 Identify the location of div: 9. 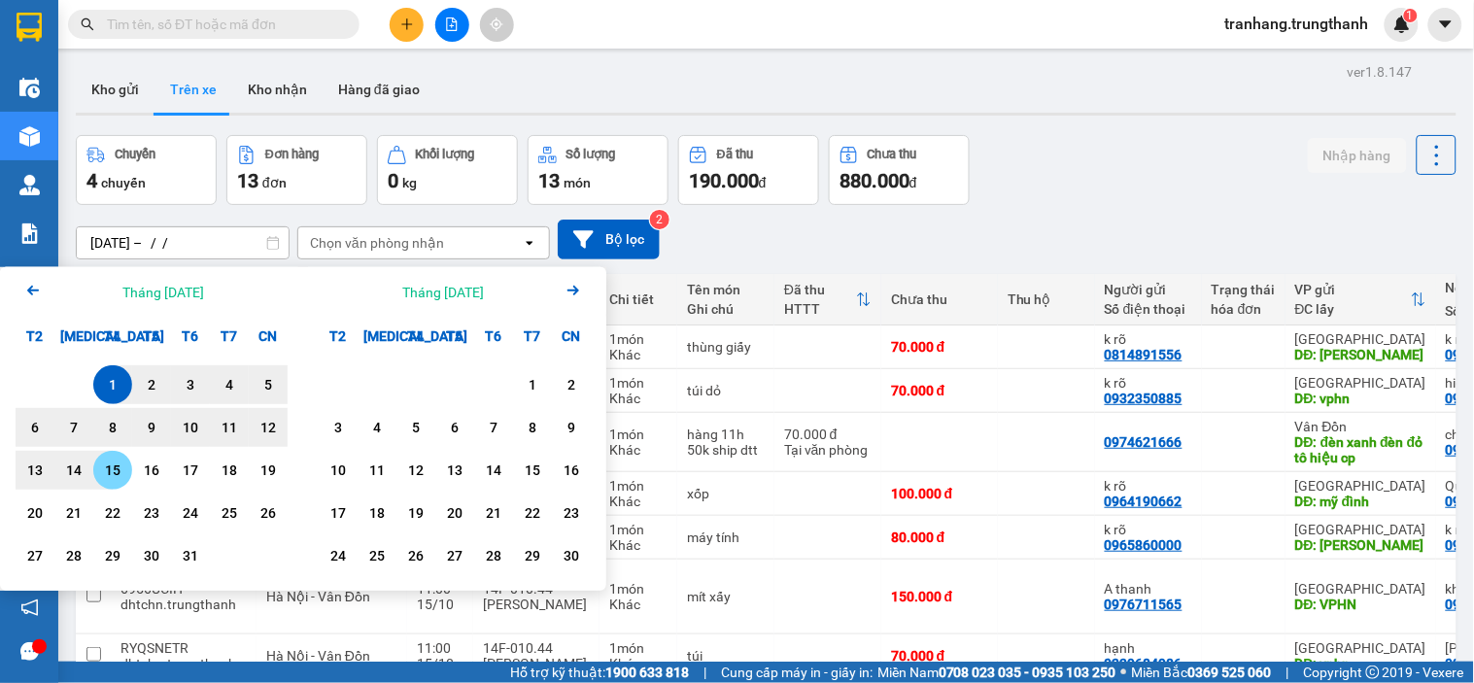
(152, 428).